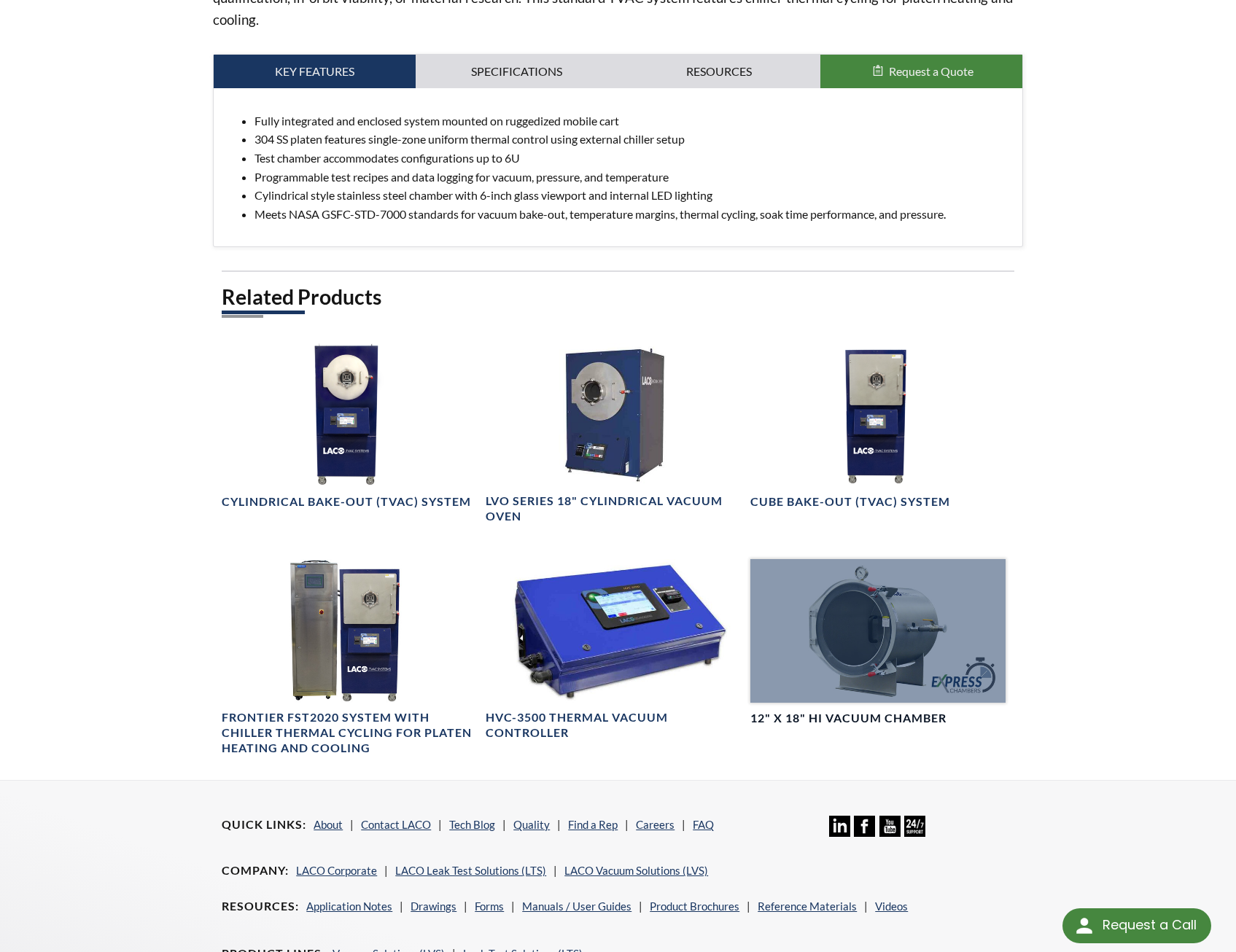  I want to click on h4: Cylindrical Bake-Out (TVAC) System, so click(347, 502).